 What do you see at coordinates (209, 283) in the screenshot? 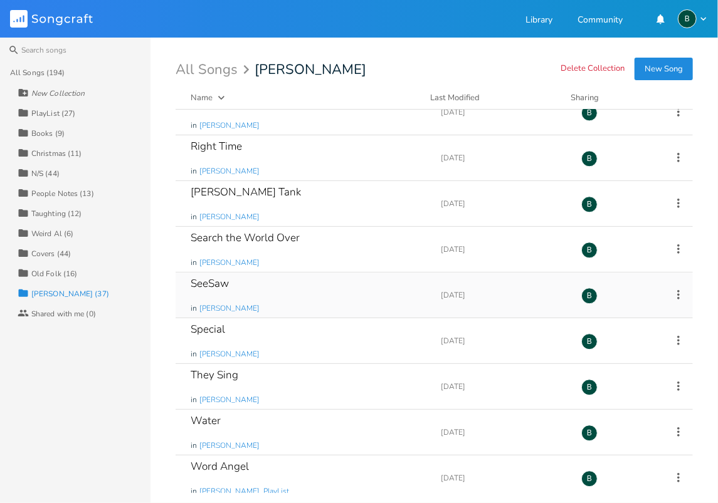
I see `div: SeeSaw` at bounding box center [209, 283].